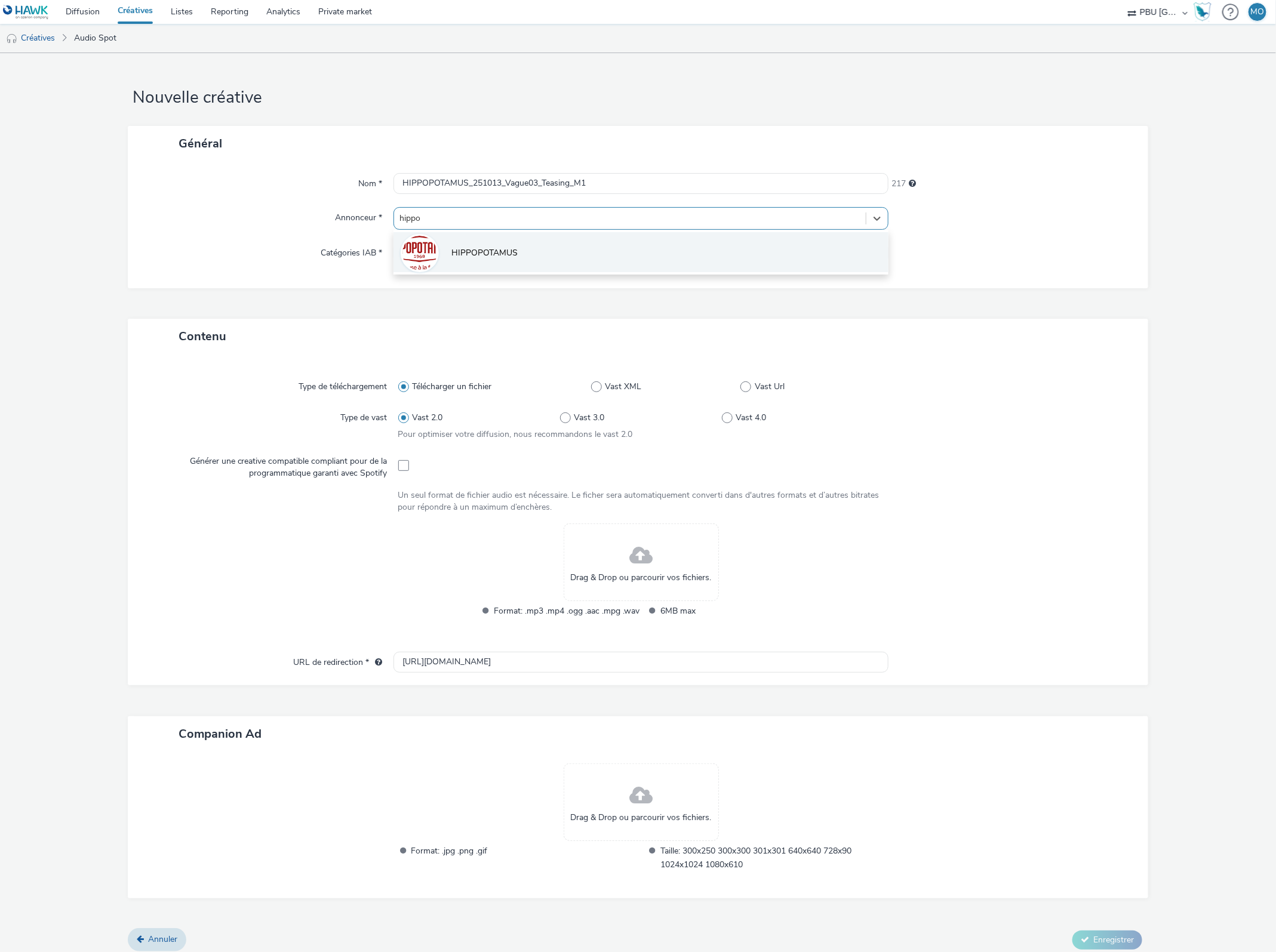 The height and width of the screenshot is (952, 1276). Describe the element at coordinates (484, 253) in the screenshot. I see `span: HIPPOPOTAMUS` at that location.